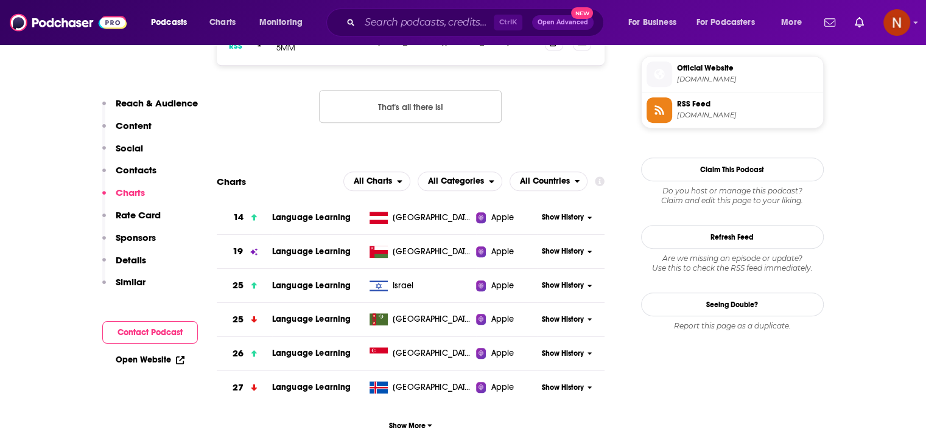 This screenshot has height=444, width=926. Describe the element at coordinates (122, 153) in the screenshot. I see `button: Social` at that location.